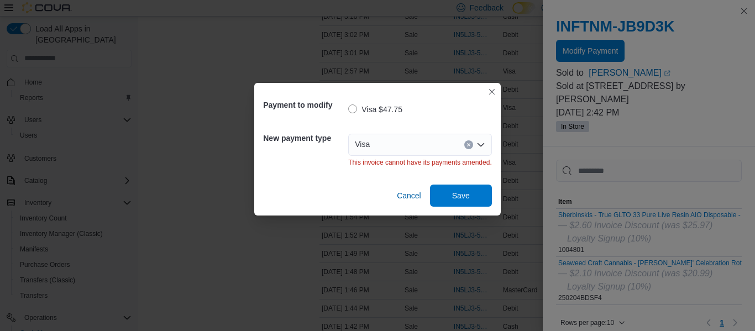 The width and height of the screenshot is (755, 331). What do you see at coordinates (461, 196) in the screenshot?
I see `button: Save` at bounding box center [461, 196].